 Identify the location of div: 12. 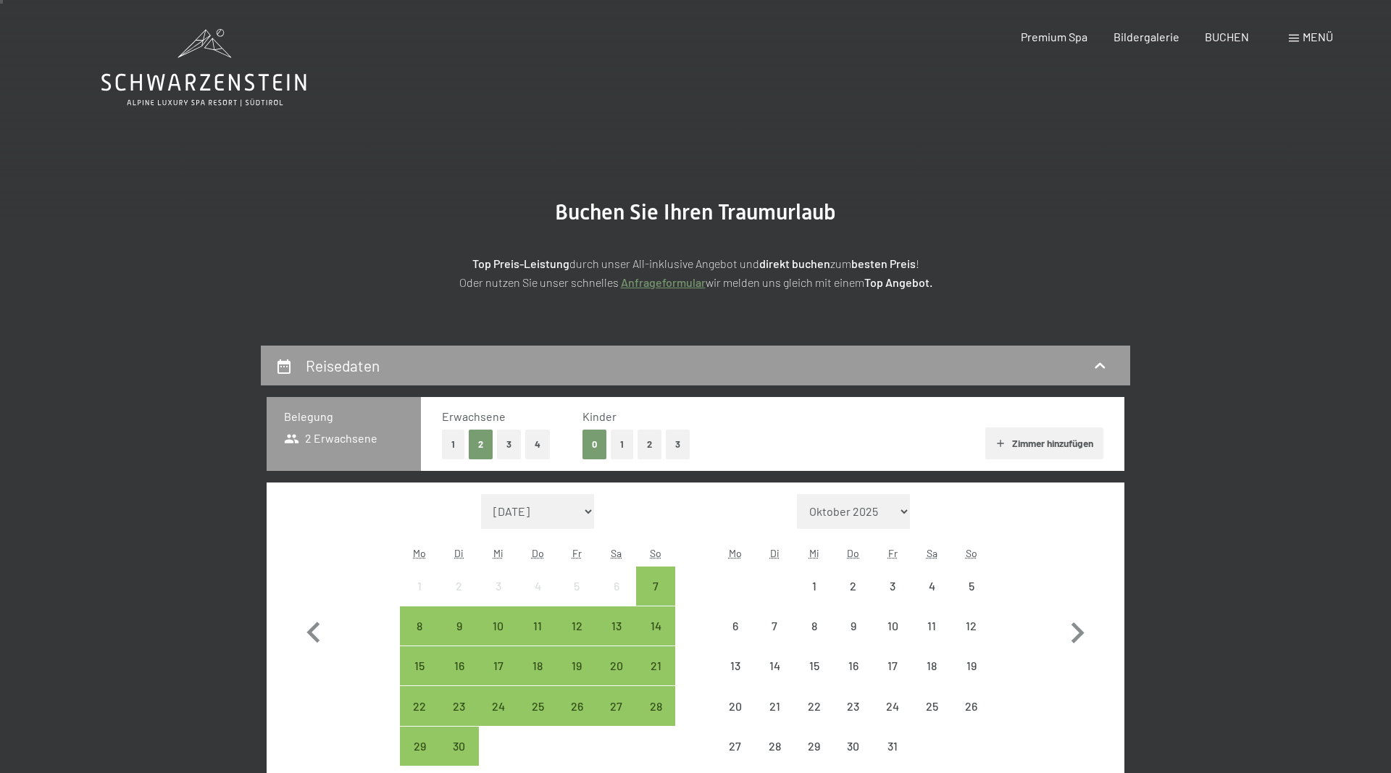
(971, 638).